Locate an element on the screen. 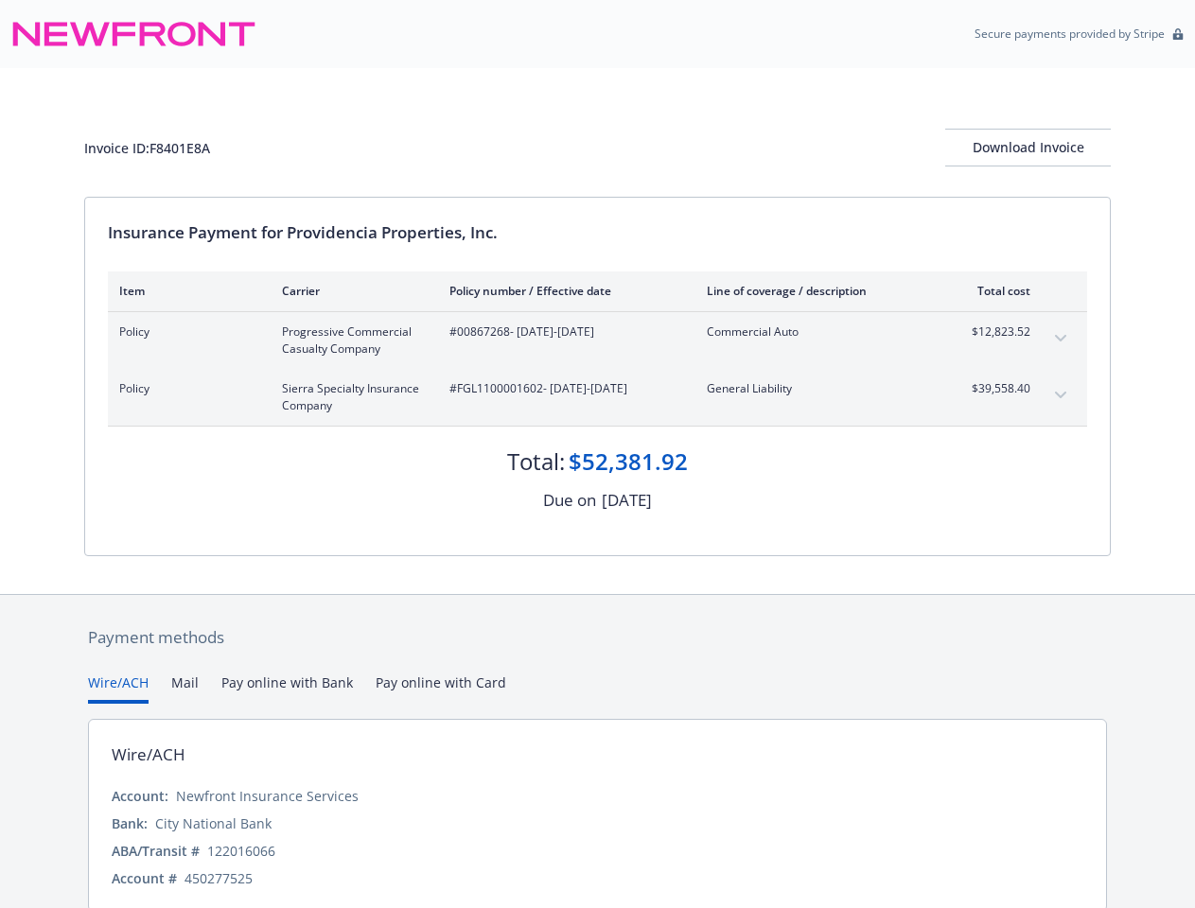 The height and width of the screenshot is (908, 1195). div: $52,381.92 is located at coordinates (628, 462).